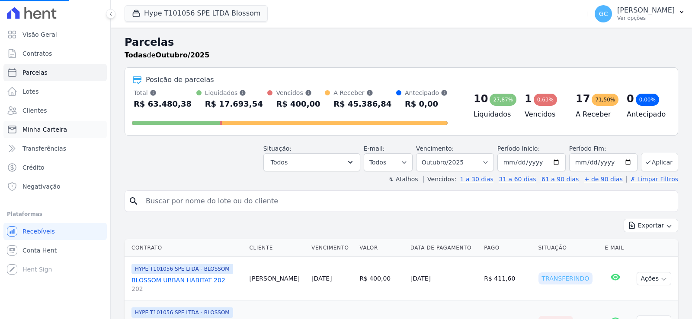 The height and width of the screenshot is (319, 692). I want to click on label: Período Fim:, so click(603, 149).